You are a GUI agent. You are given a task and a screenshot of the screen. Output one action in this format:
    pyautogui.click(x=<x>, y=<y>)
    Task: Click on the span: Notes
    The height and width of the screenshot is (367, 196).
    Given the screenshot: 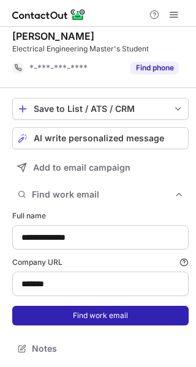 What is the action you would take?
    pyautogui.click(x=108, y=349)
    